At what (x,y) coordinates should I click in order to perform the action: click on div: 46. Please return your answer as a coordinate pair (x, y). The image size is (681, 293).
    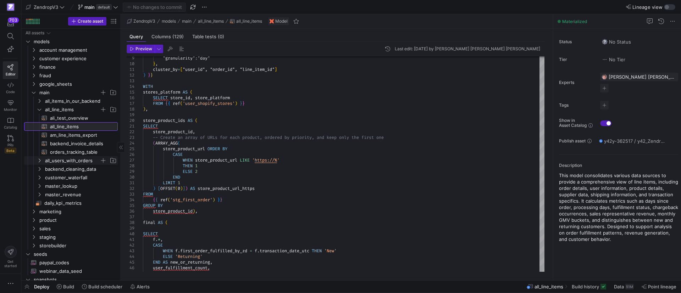
    Looking at the image, I should click on (131, 268).